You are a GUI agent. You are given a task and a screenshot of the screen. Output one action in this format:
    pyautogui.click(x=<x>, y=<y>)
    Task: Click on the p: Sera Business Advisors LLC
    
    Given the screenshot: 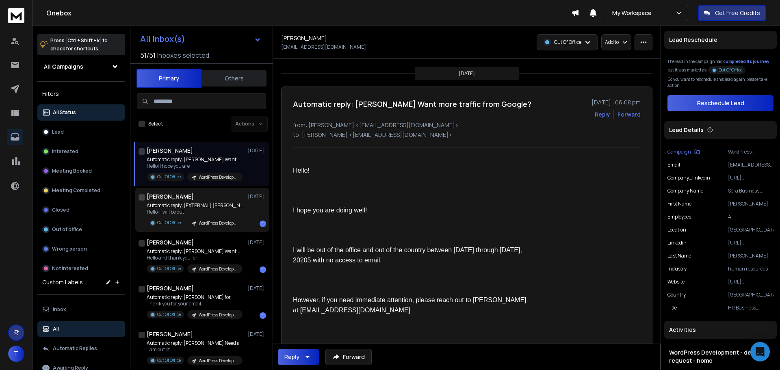 What is the action you would take?
    pyautogui.click(x=751, y=191)
    